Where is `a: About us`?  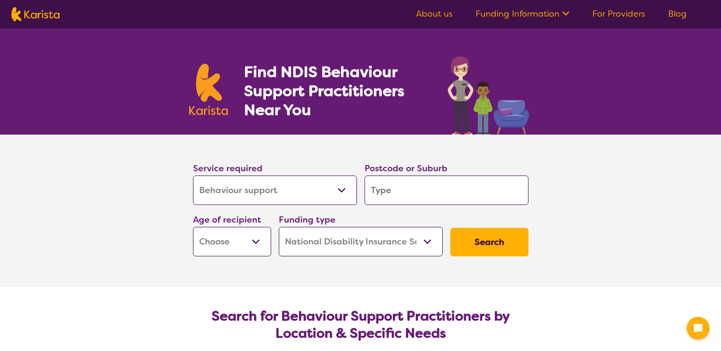
a: About us is located at coordinates (434, 14).